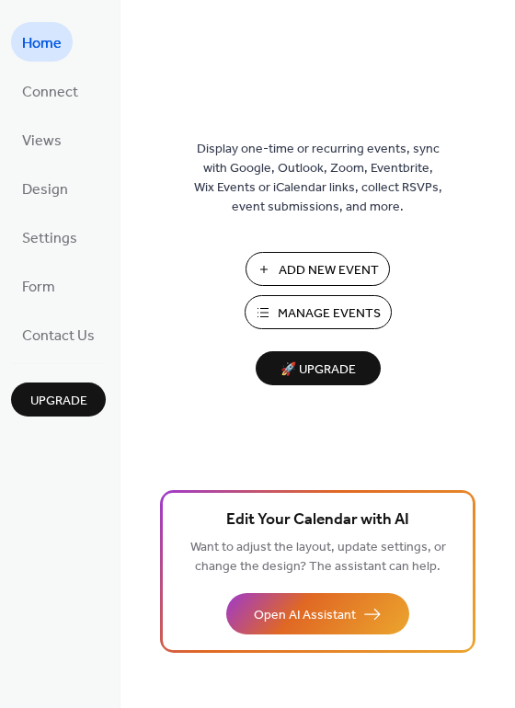  Describe the element at coordinates (318, 312) in the screenshot. I see `button: Manage Events` at that location.